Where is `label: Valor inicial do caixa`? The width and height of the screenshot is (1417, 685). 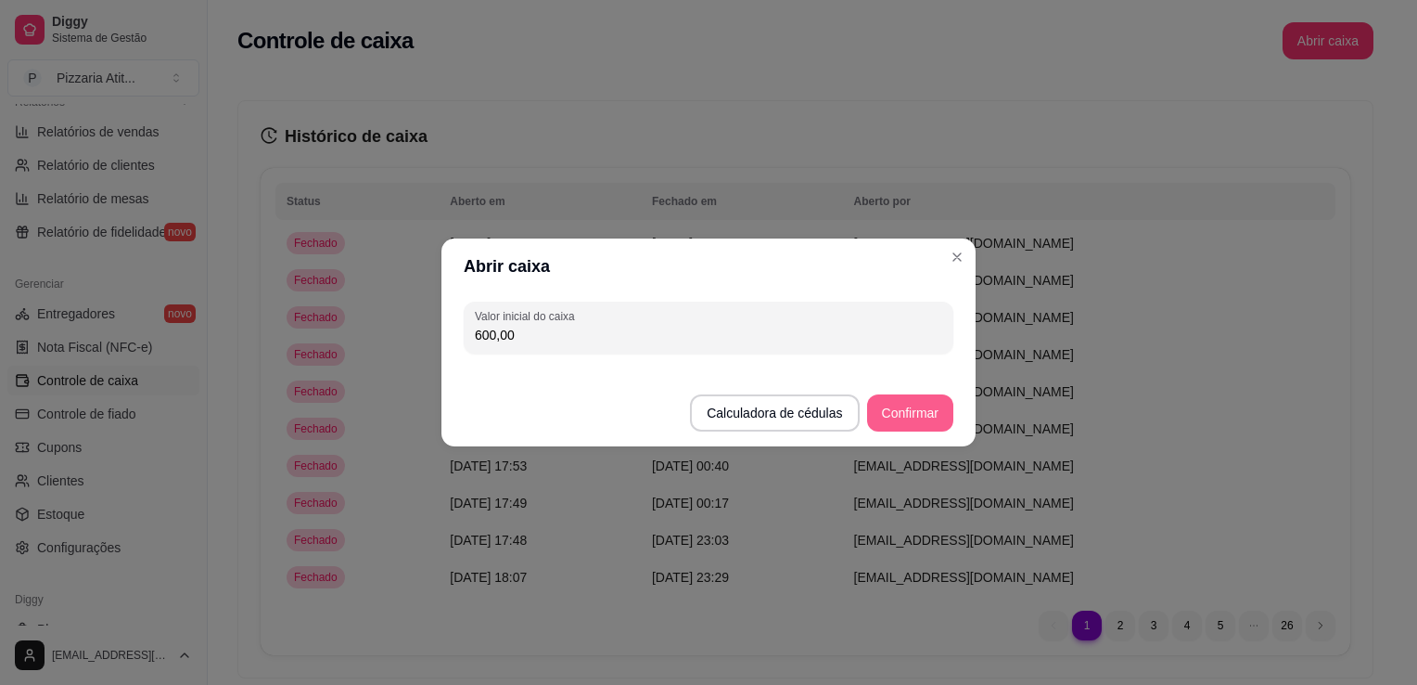 label: Valor inicial do caixa is located at coordinates (528, 315).